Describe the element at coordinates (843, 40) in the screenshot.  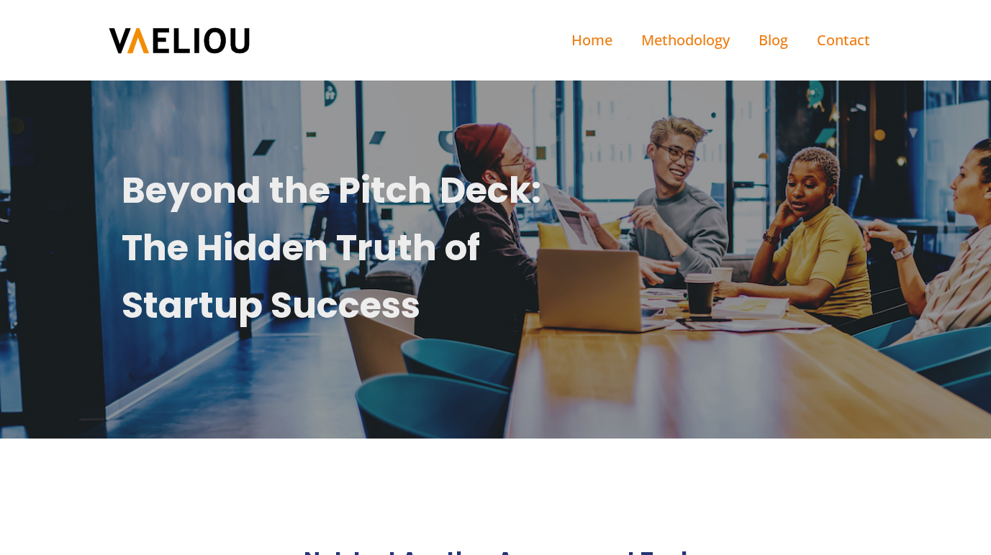
I see `a: Contact` at that location.